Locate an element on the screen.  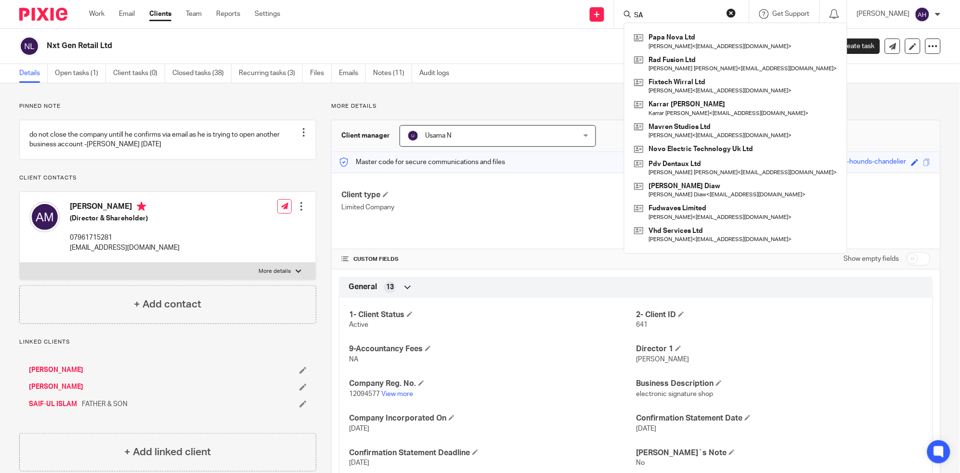
a: Email is located at coordinates (127, 14).